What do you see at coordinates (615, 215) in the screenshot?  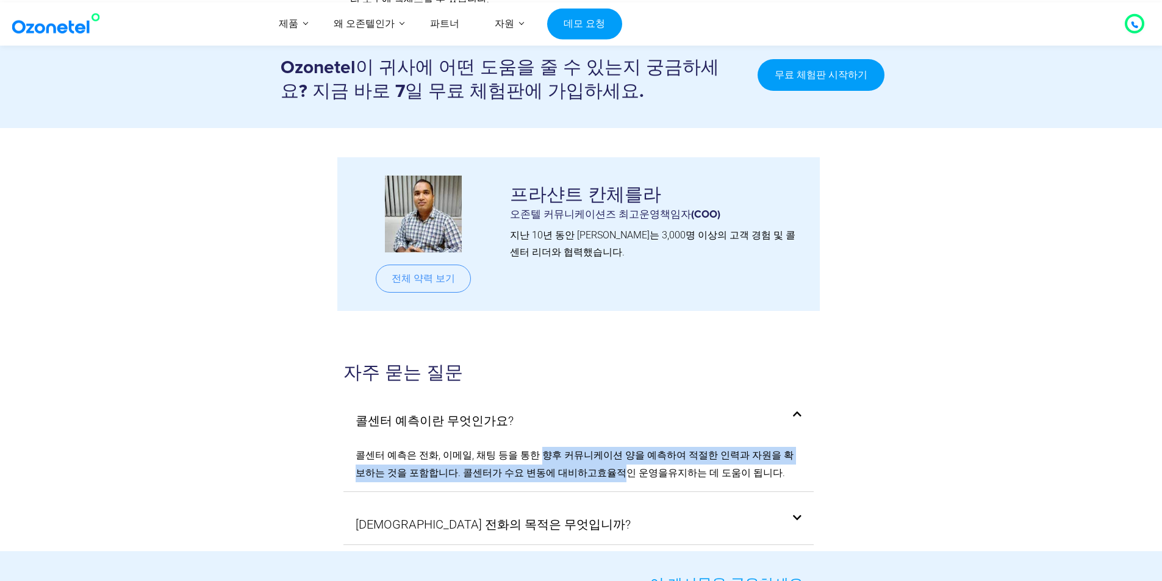 I see `font: 오존텔 커뮤니케이션즈 최고운영책임자(COO)` at bounding box center [615, 215].